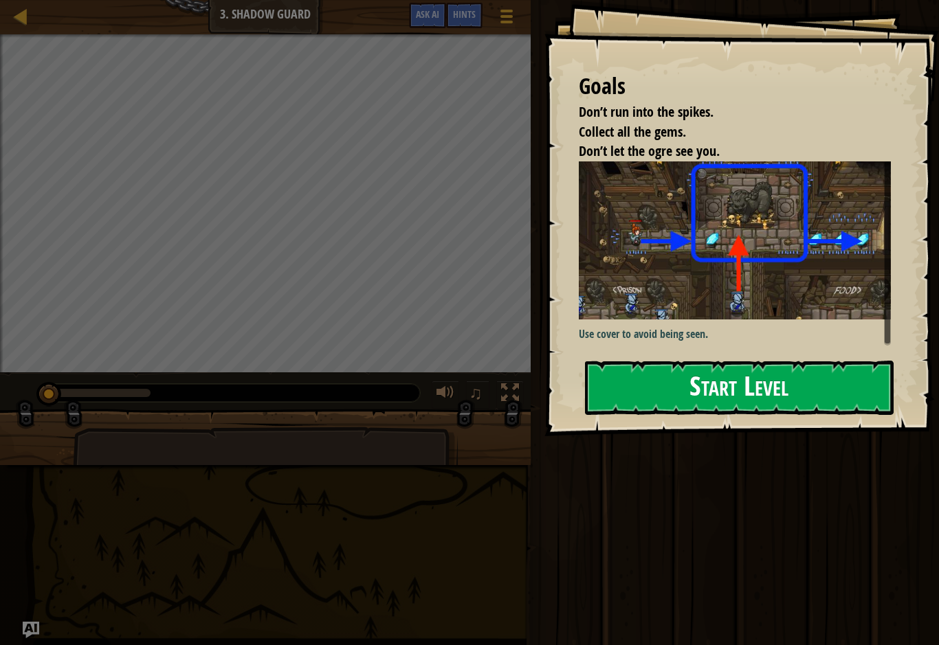  What do you see at coordinates (428, 14) in the screenshot?
I see `span: Ask AI` at bounding box center [428, 14].